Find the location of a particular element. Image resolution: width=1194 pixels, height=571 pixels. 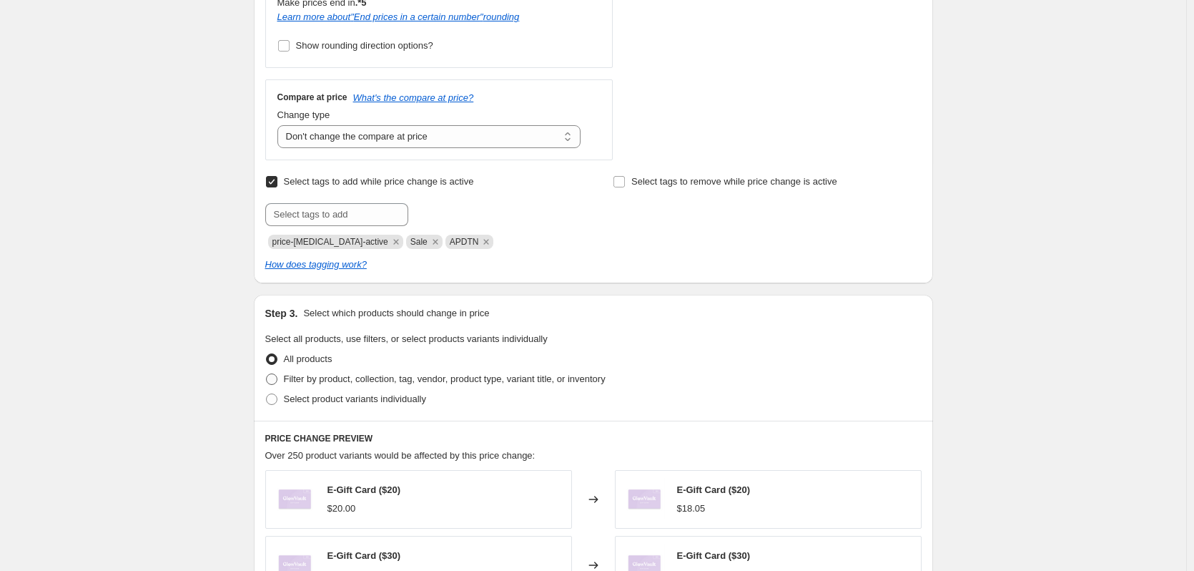

span: Change type is located at coordinates (304, 114).